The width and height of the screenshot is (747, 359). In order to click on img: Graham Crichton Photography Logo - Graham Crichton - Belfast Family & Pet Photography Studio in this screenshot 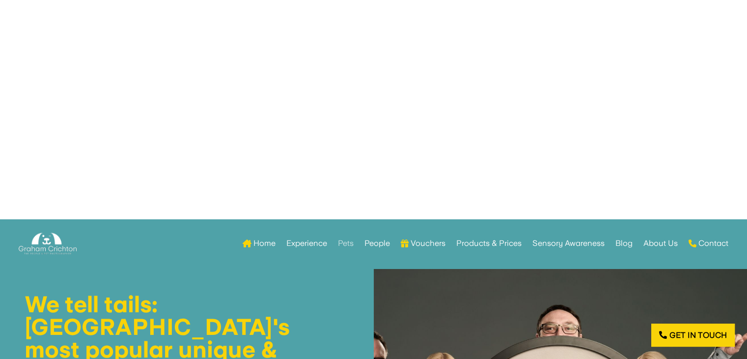, I will do `click(48, 243)`.